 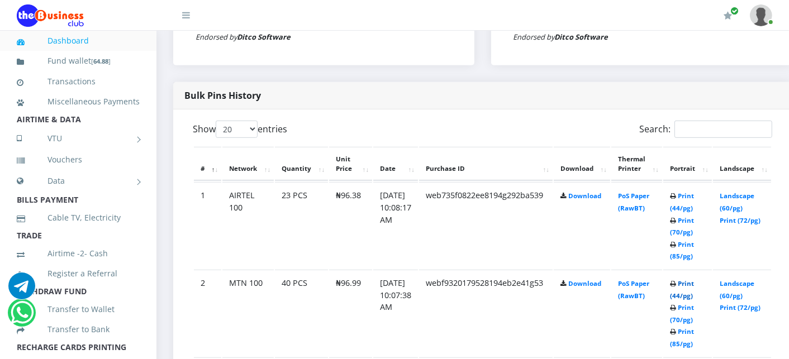 I want to click on td: webf9320179528194eb2e41g53, so click(x=486, y=313).